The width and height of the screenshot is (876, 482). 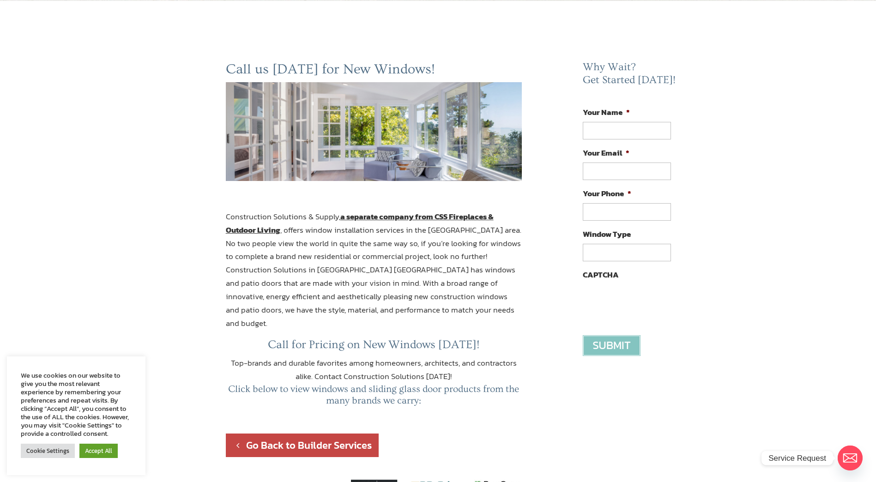 I want to click on input: Submit, so click(x=611, y=345).